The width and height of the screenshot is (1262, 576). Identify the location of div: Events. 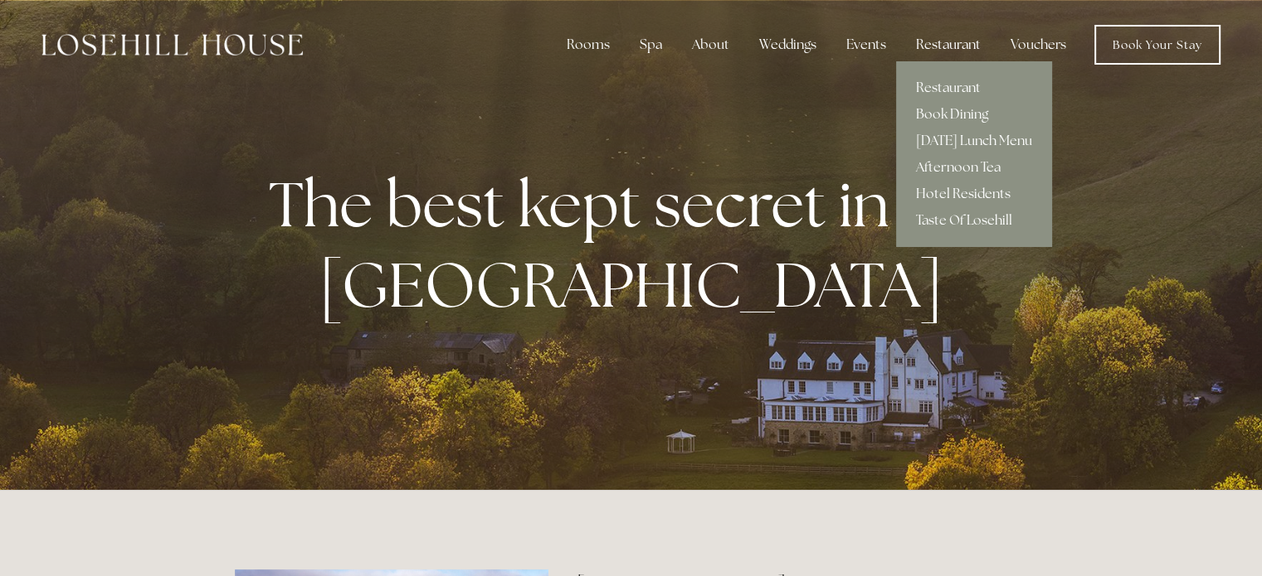
(866, 45).